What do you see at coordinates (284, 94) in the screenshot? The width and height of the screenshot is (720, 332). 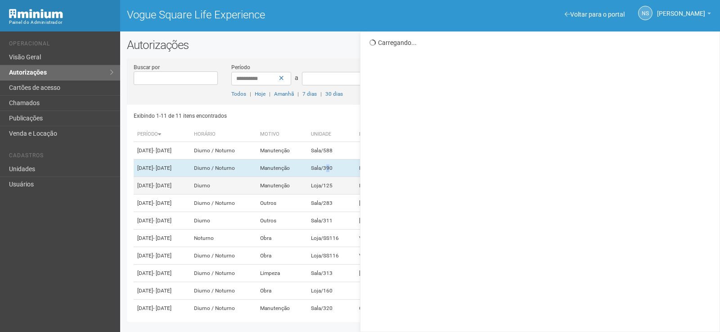 I see `a: Amanhã` at bounding box center [284, 94].